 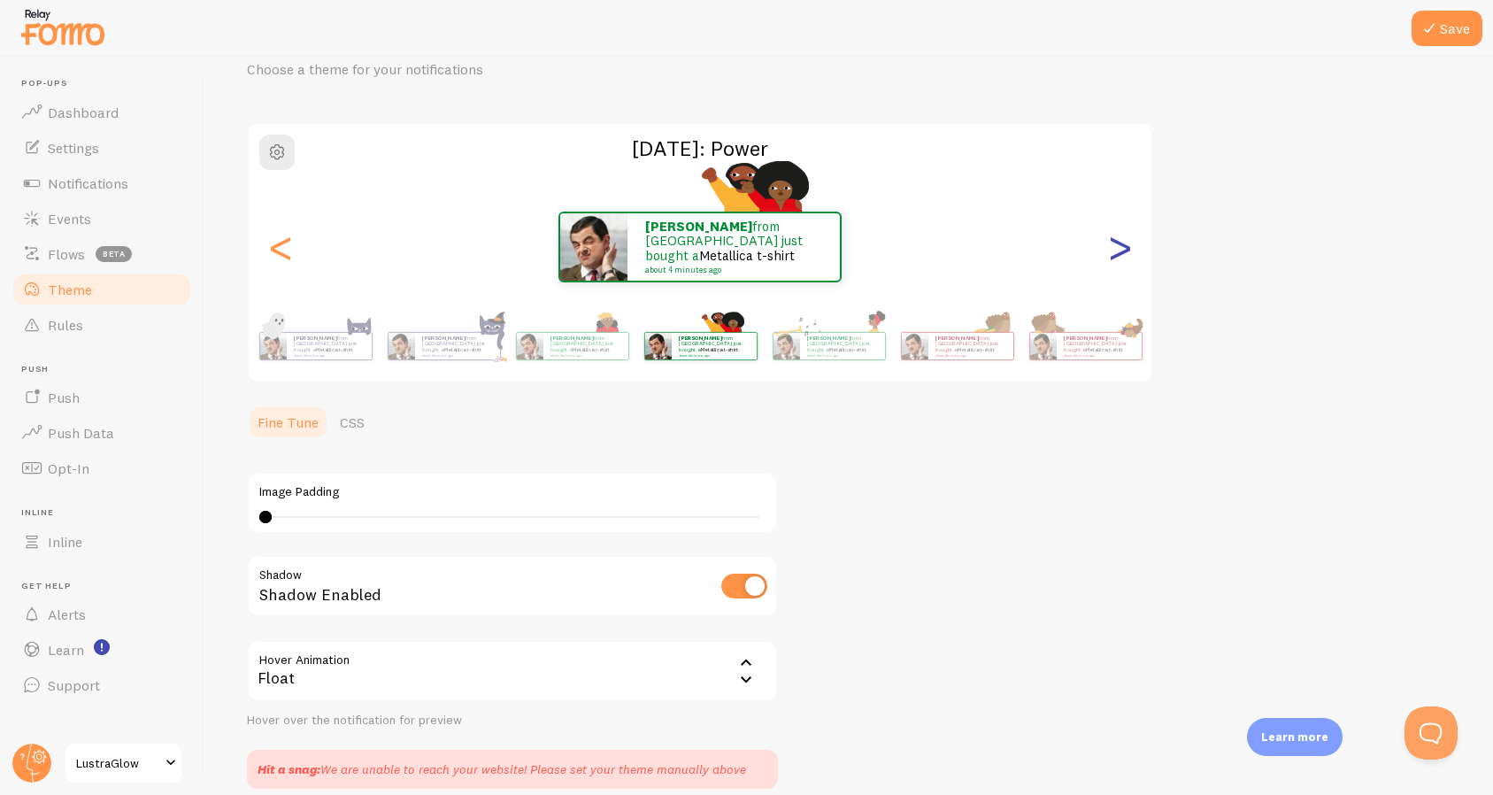 What do you see at coordinates (102, 219) in the screenshot?
I see `a: Events` at bounding box center [102, 219].